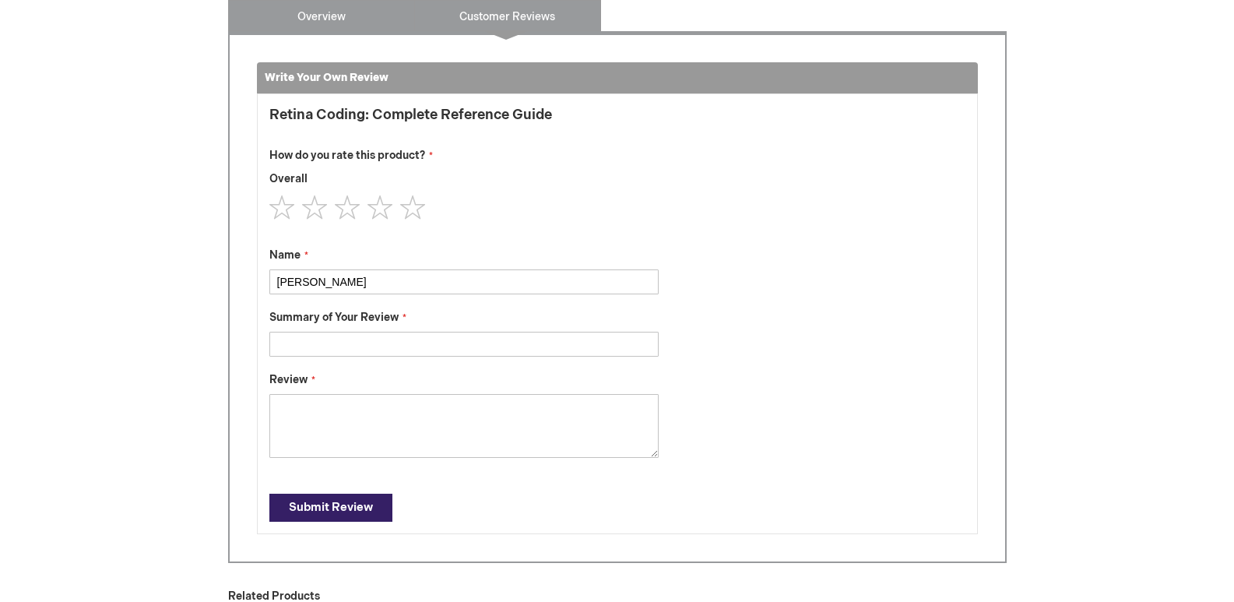  Describe the element at coordinates (285, 255) in the screenshot. I see `span: Name` at that location.